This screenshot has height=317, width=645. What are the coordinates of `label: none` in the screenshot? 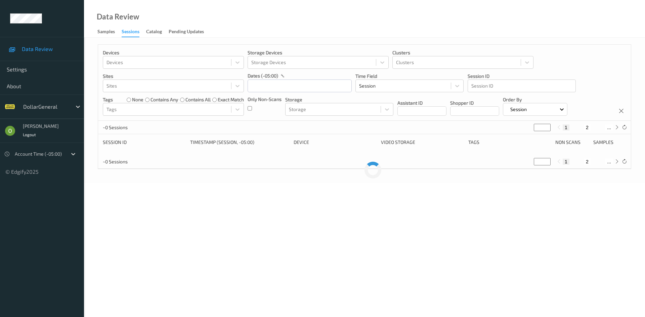 It's located at (138, 100).